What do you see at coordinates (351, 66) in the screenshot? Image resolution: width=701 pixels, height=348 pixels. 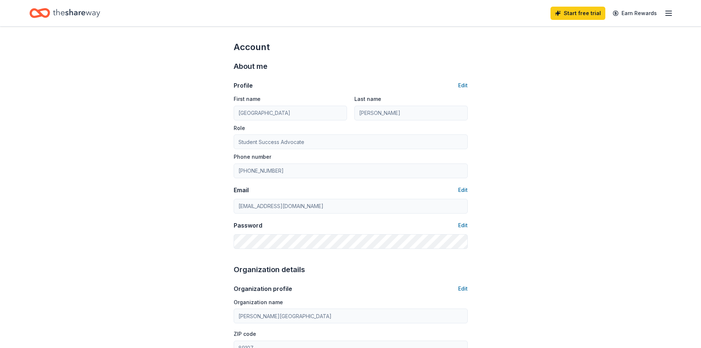 I see `div: About me` at bounding box center [351, 66].